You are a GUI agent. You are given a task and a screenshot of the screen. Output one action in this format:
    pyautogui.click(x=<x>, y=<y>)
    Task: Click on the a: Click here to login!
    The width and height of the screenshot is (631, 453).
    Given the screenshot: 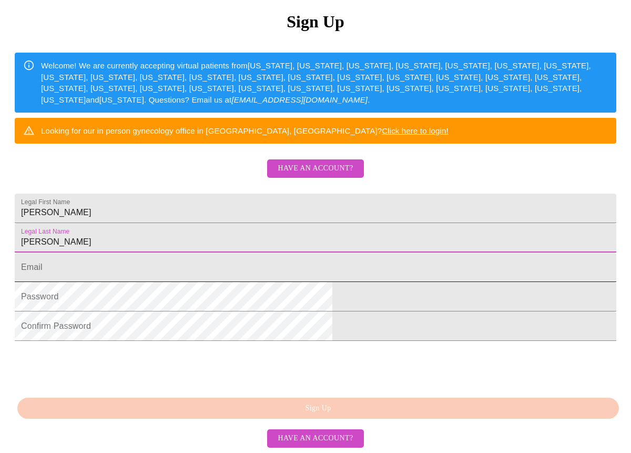 What is the action you would take?
    pyautogui.click(x=415, y=130)
    